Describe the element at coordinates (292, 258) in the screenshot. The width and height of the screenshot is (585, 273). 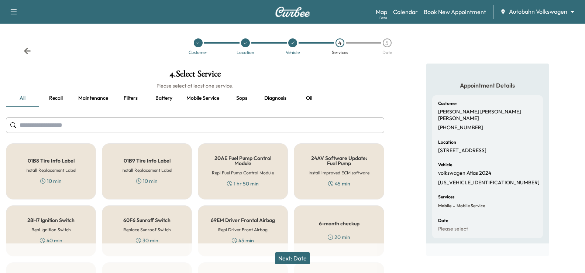
I see `button: Next: Date` at that location.